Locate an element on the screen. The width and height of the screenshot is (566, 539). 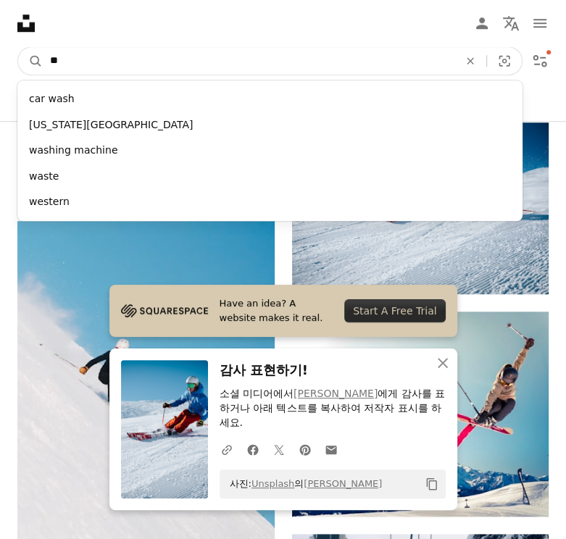
img: file-1705255347840-230a6ab5bca9image is located at coordinates (164, 311).